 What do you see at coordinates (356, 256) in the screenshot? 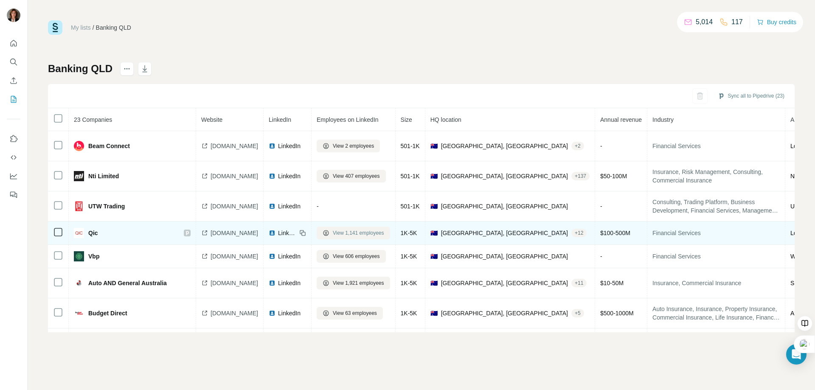
I see `span: View 606 employees` at bounding box center [356, 256].